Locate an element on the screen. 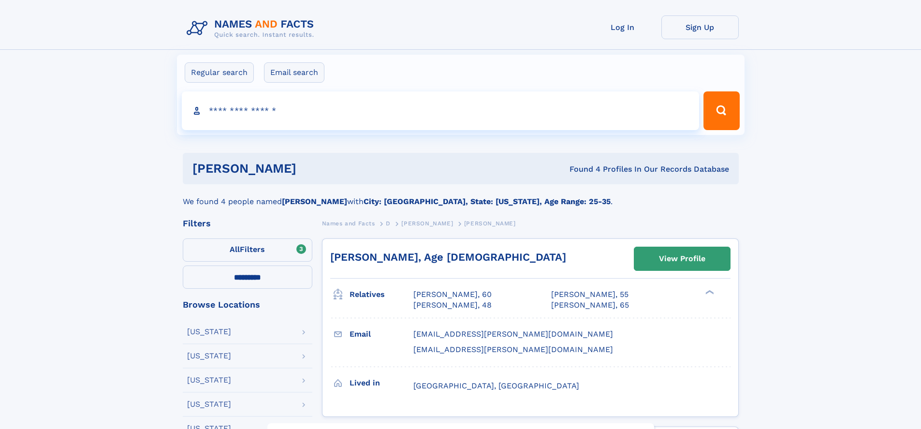 This screenshot has width=921, height=429. div: Found 4 Profiles In Our Records Database is located at coordinates (581, 169).